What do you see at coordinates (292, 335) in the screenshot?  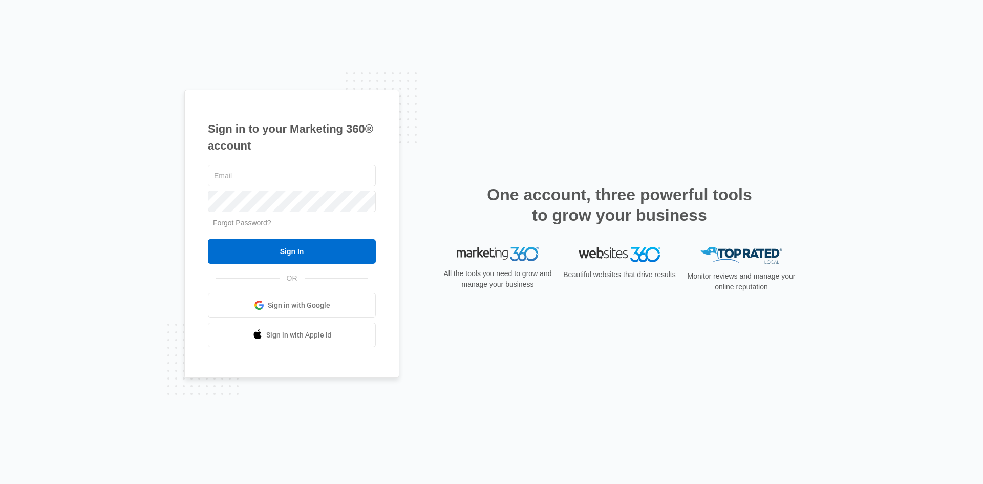 I see `a: Sign in with Apple Id` at bounding box center [292, 335].